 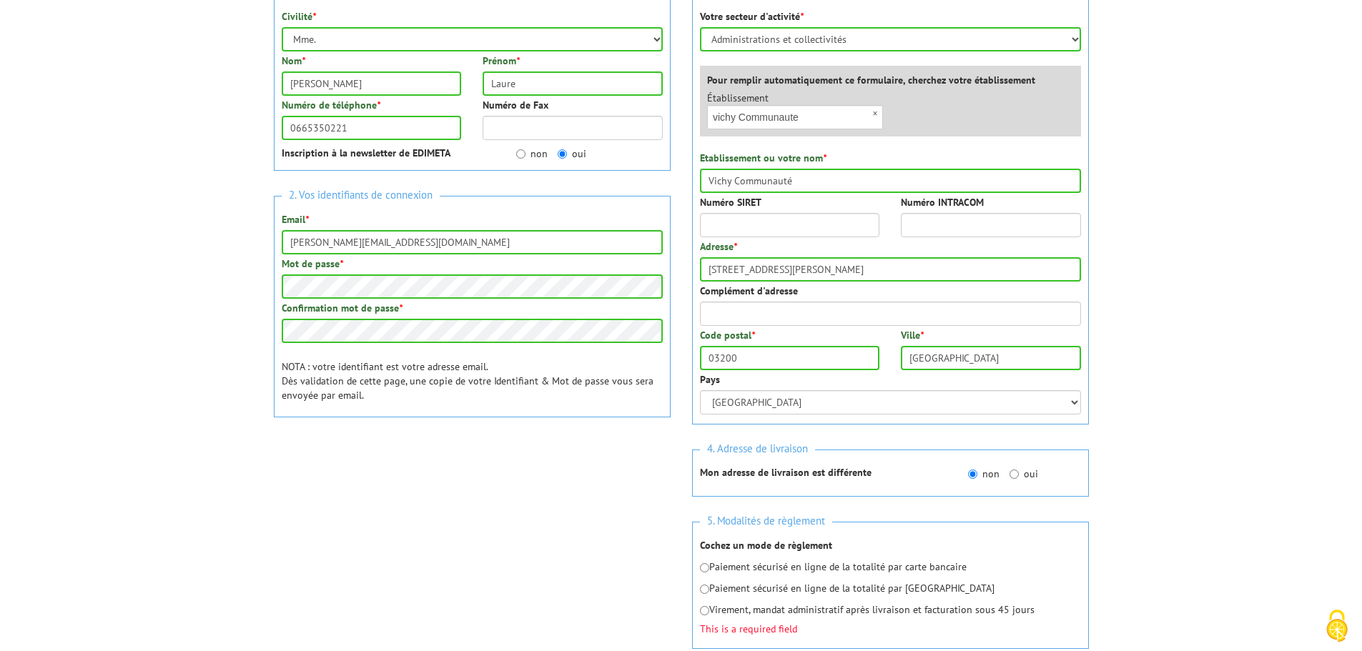 What do you see at coordinates (501, 61) in the screenshot?
I see `label: Prénom` at bounding box center [501, 61].